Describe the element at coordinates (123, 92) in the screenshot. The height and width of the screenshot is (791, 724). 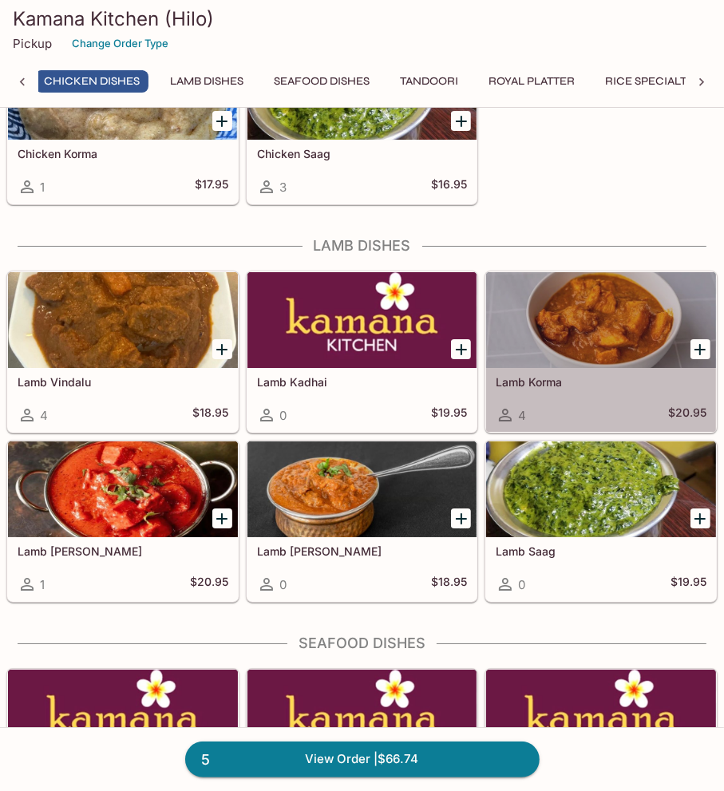
I see `div: Chicken Korma` at that location.